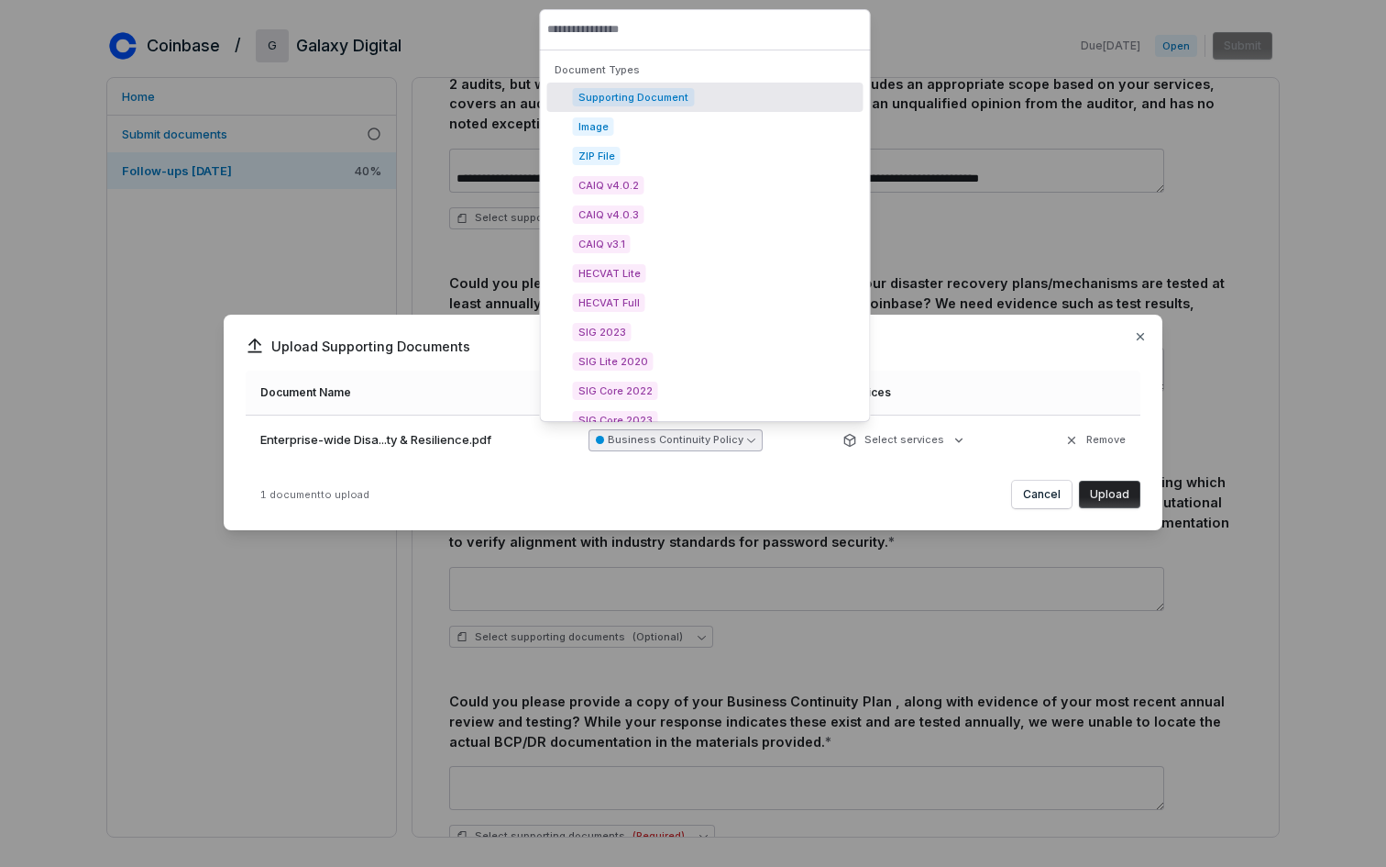  What do you see at coordinates (593, 127) in the screenshot?
I see `span: Image` at bounding box center [593, 127].